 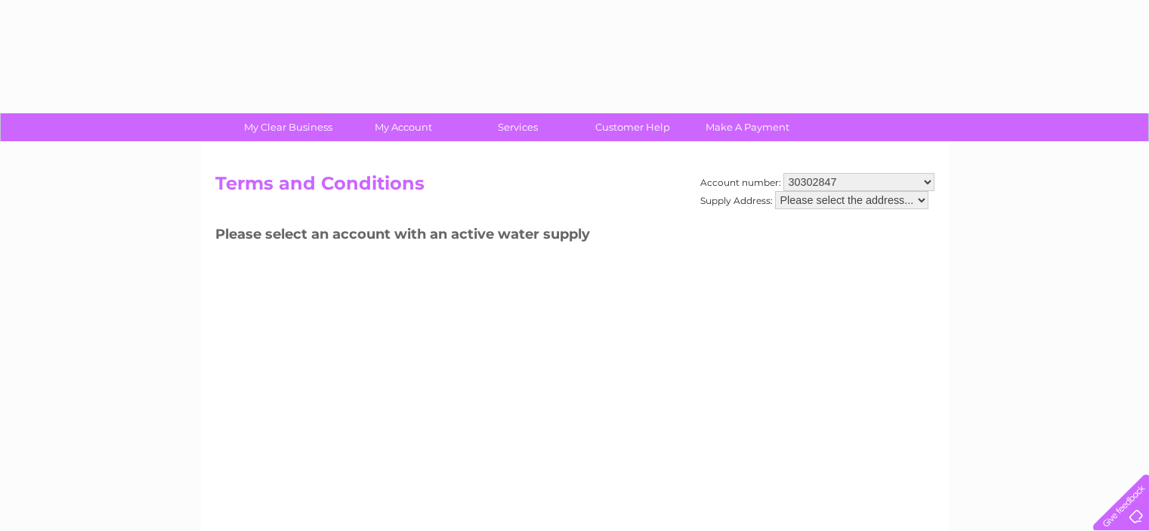 I want to click on a: Services, so click(x=517, y=127).